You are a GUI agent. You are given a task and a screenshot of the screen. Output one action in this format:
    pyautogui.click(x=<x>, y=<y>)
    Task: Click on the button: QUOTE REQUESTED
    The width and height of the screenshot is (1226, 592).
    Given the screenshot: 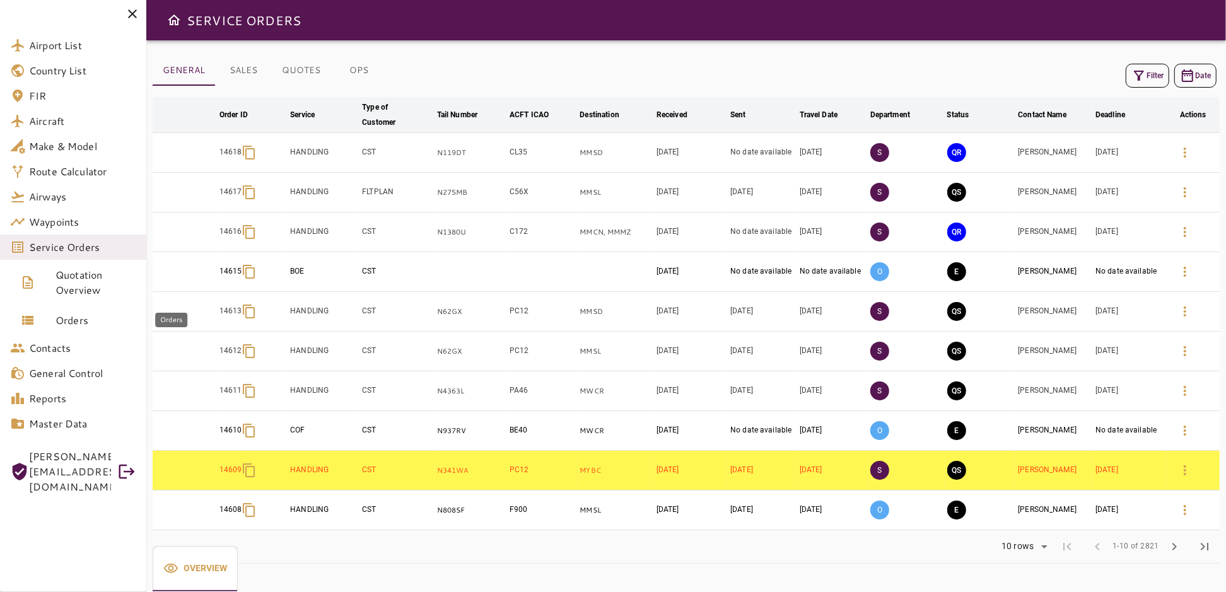 What is the action you would take?
    pyautogui.click(x=956, y=153)
    